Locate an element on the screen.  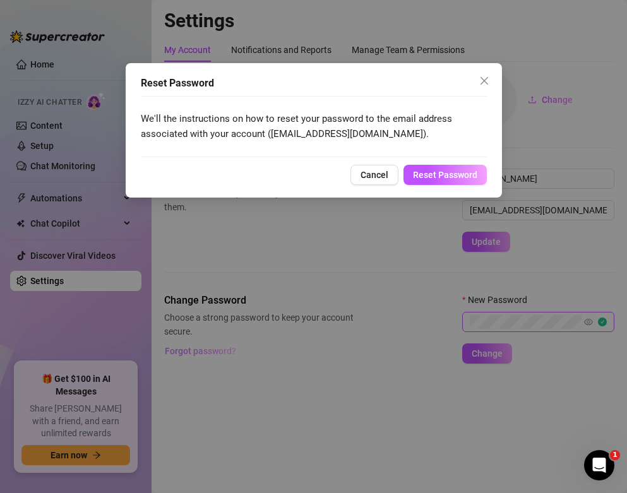
span: We'll the instructions on how to reset your password to the email address associated with your ac... is located at coordinates (296, 126).